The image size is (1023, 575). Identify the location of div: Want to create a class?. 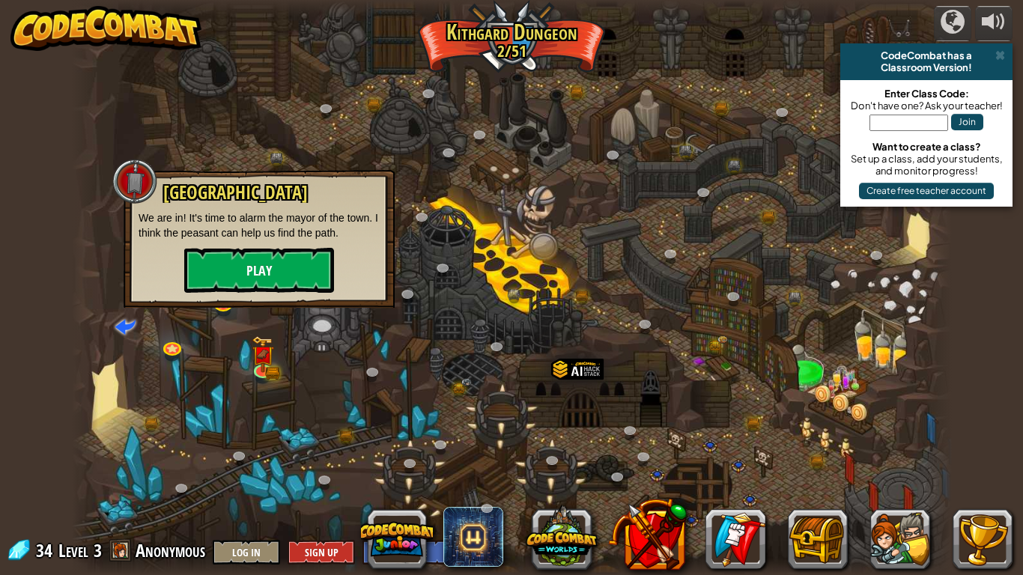
(926, 147).